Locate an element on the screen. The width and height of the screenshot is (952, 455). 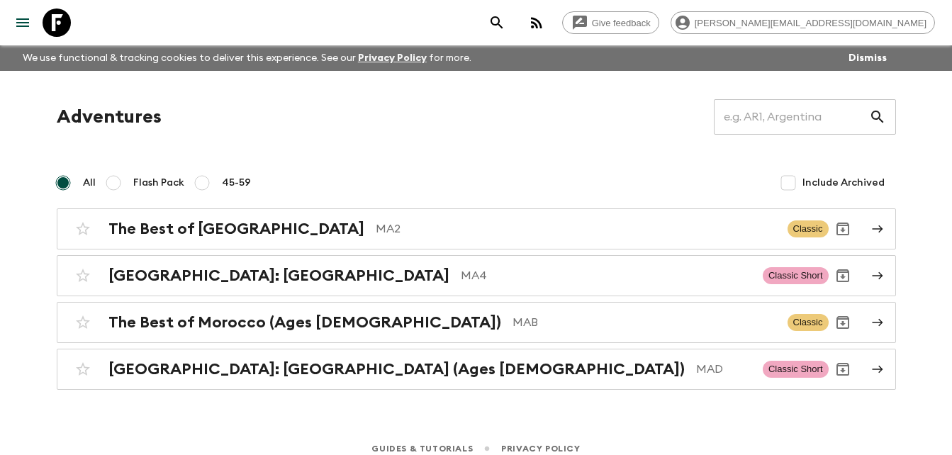
span: 45-59 is located at coordinates (236, 183).